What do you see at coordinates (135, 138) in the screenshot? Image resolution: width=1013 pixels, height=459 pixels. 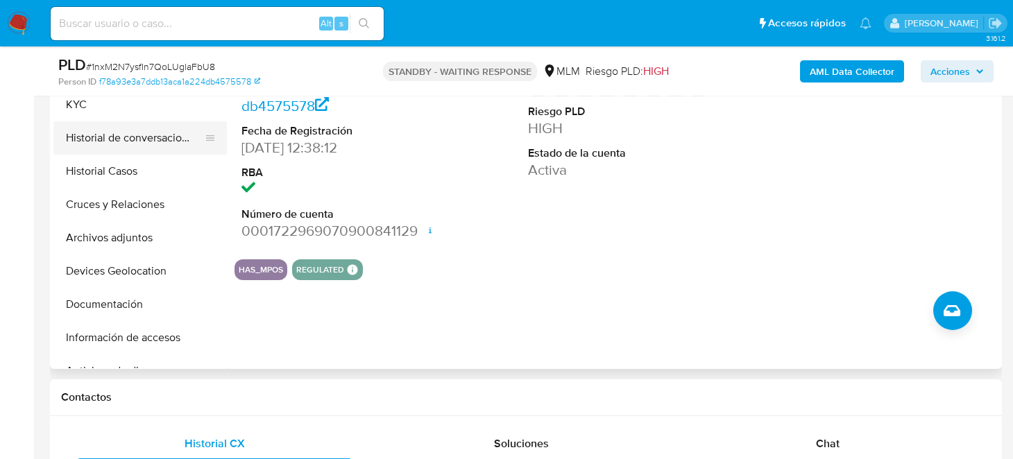 I see `button: Historial de conversaciones` at bounding box center [135, 138].